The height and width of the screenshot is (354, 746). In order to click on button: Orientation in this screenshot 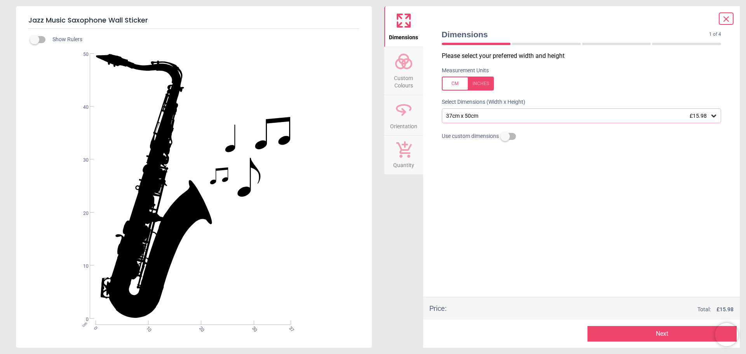, I will do `click(404, 115)`.